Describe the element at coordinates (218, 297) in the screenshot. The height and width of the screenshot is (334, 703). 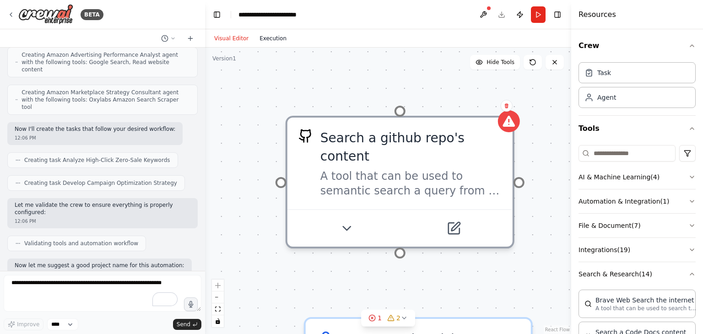
I see `button: zoom out` at that location.